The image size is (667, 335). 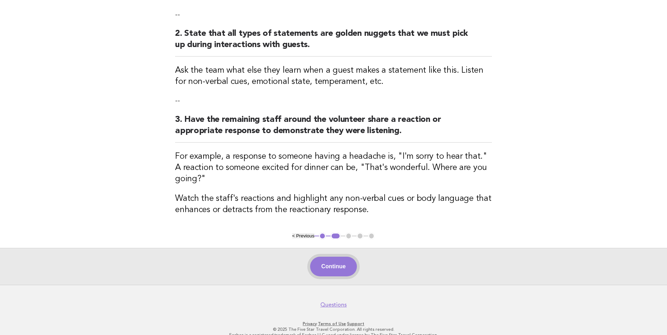 I want to click on button: < Previous, so click(x=303, y=236).